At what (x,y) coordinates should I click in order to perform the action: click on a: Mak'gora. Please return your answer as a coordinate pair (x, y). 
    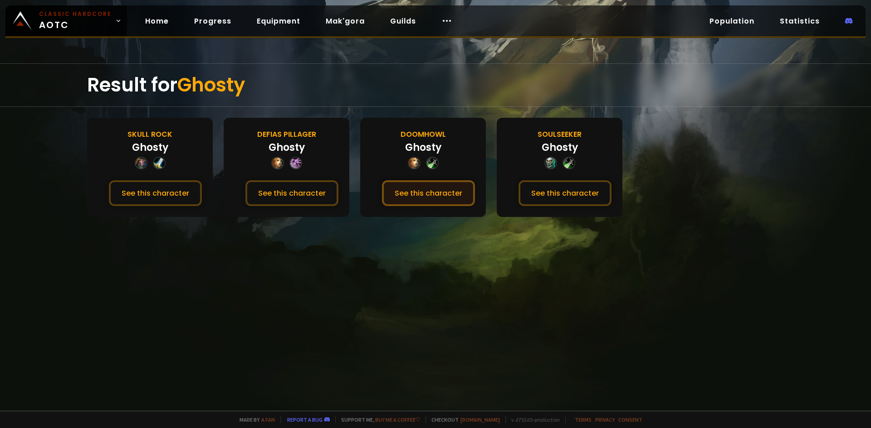
    Looking at the image, I should click on (345, 21).